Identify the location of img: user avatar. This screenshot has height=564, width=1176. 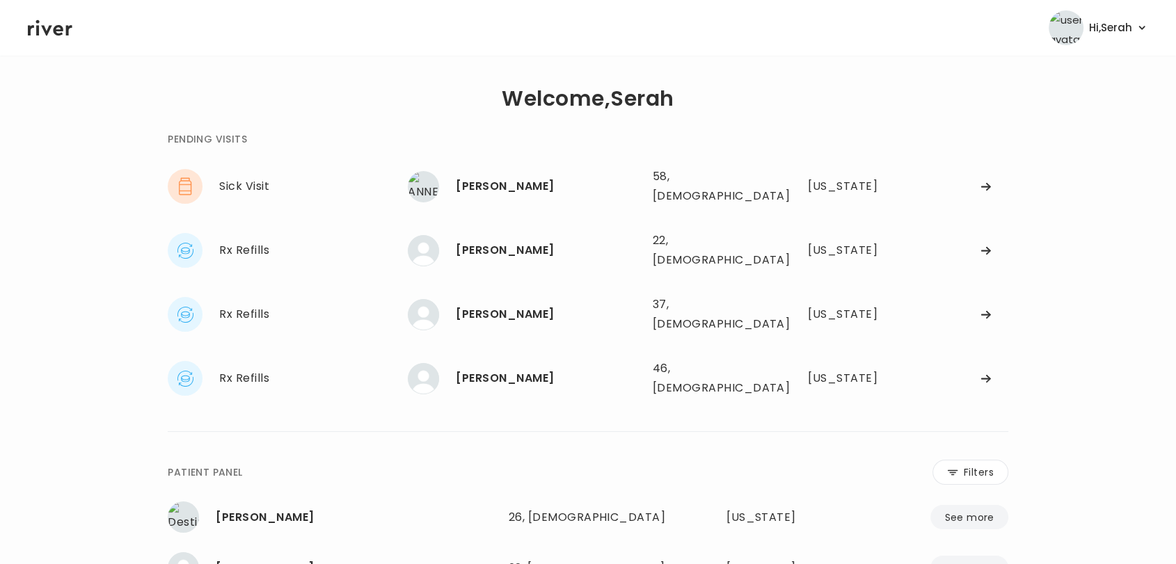
(1066, 28).